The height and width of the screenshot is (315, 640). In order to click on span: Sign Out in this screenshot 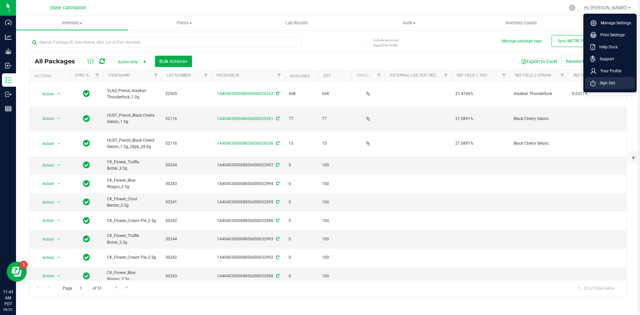, I will do `click(605, 83)`.